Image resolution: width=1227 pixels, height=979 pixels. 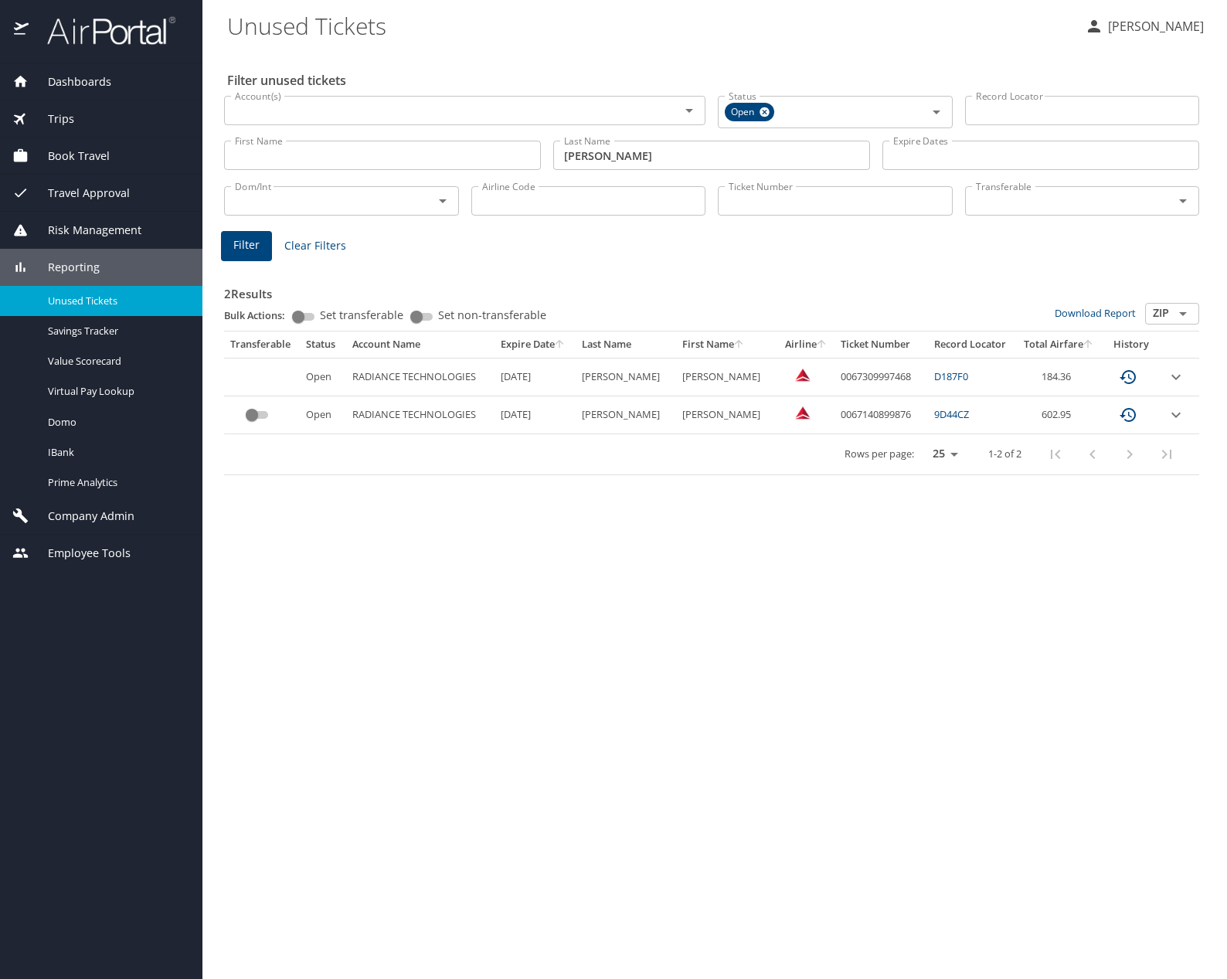 I want to click on span: Risk Management, so click(x=85, y=230).